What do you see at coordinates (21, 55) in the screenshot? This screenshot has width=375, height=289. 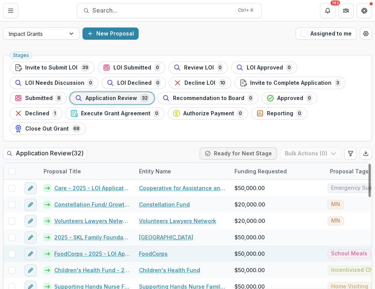 I see `span: Stages` at bounding box center [21, 55].